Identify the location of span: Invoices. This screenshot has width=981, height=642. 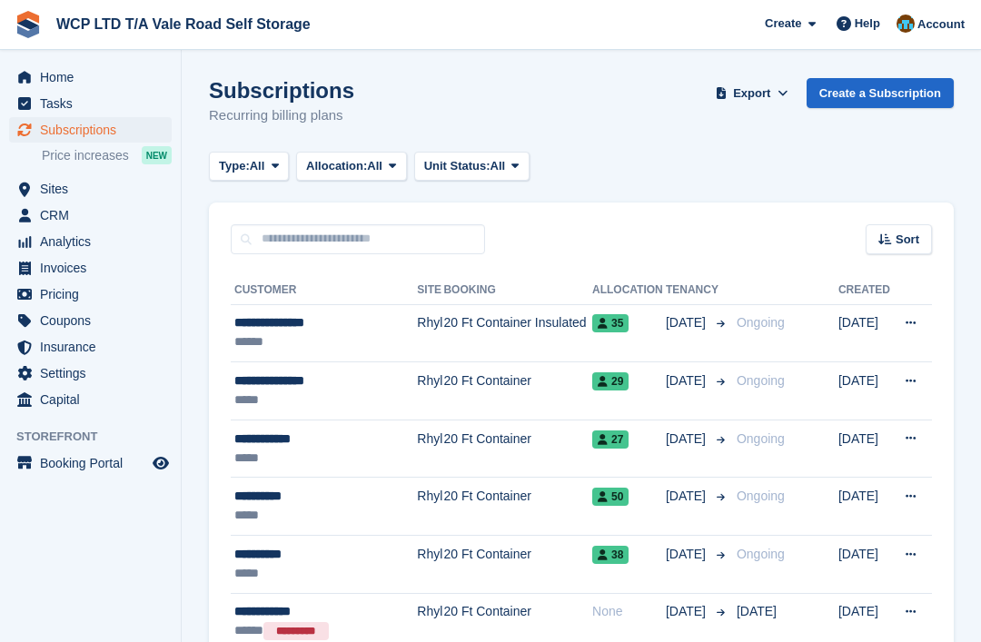
(94, 268).